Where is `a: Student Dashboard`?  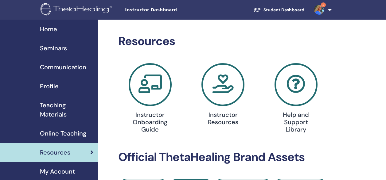 a: Student Dashboard is located at coordinates (279, 10).